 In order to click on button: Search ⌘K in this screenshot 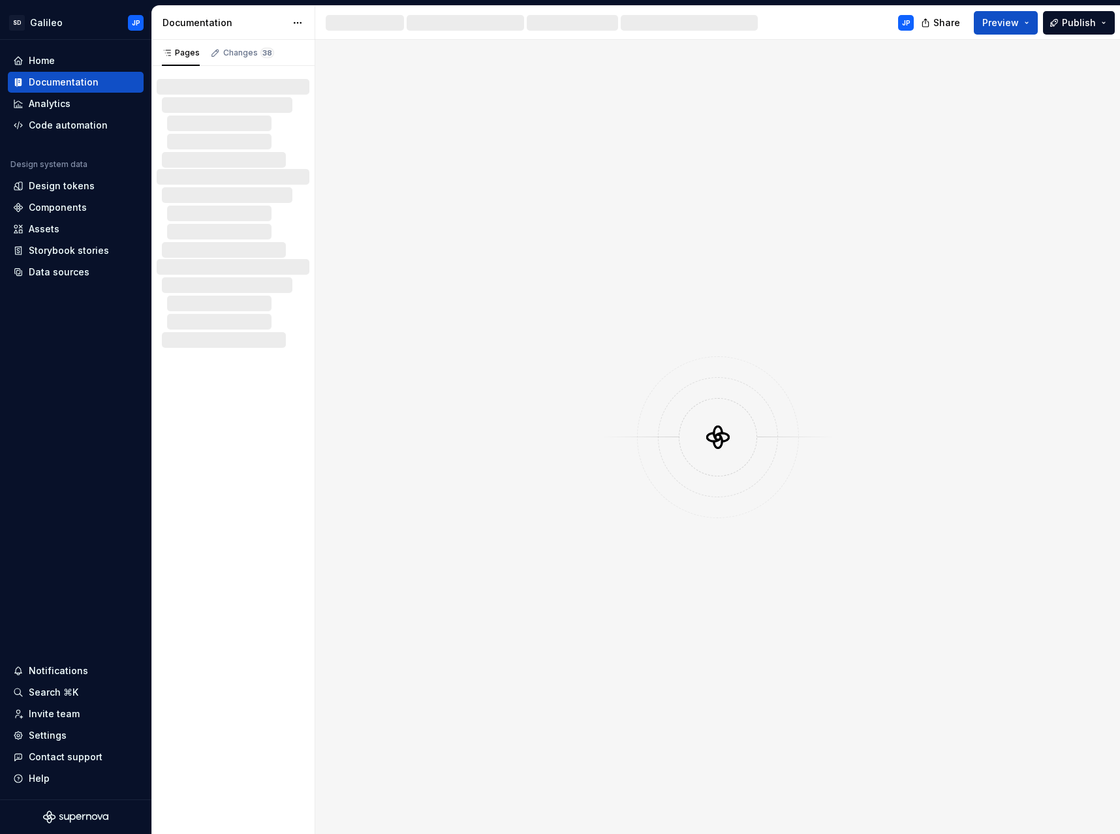, I will do `click(76, 692)`.